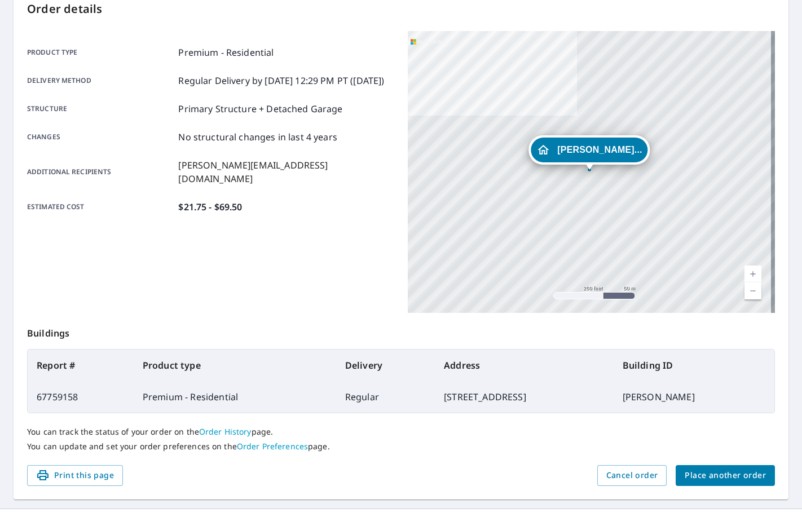 The width and height of the screenshot is (802, 513). Describe the element at coordinates (589, 153) in the screenshot. I see `div: Dropped pin, building CRAIG ENGEL, Residential property, 22973 Clairwood St Saint Clair Shores, M...` at that location.